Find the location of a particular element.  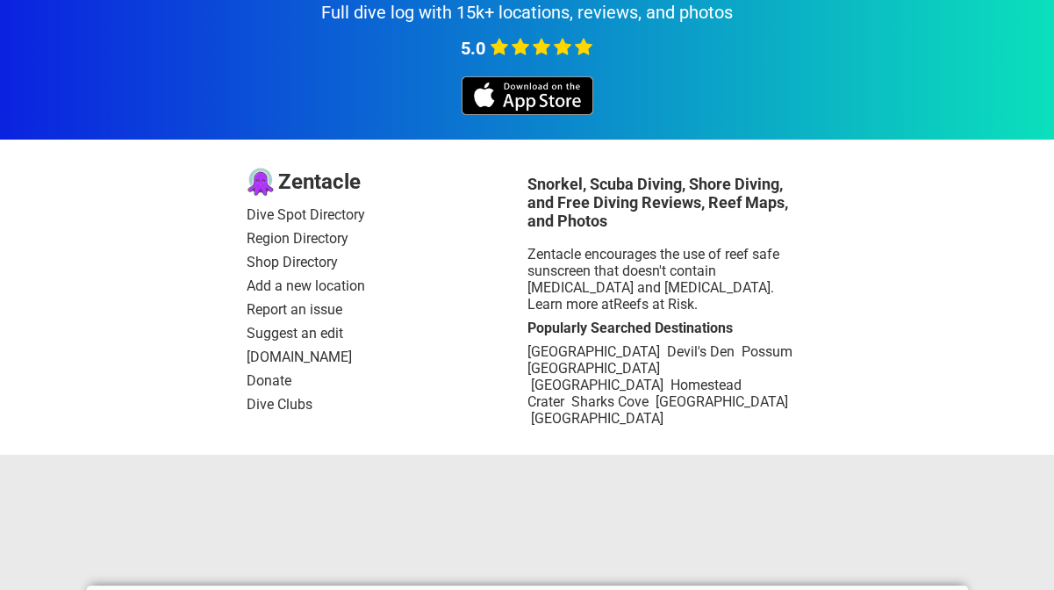

a: Dive Clubs is located at coordinates (387, 404).